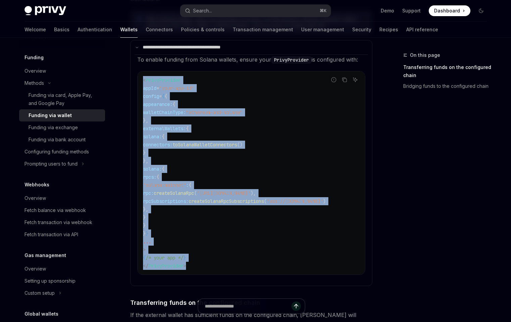 The height and width of the screenshot is (322, 511). I want to click on span: appId, so click(150, 88).